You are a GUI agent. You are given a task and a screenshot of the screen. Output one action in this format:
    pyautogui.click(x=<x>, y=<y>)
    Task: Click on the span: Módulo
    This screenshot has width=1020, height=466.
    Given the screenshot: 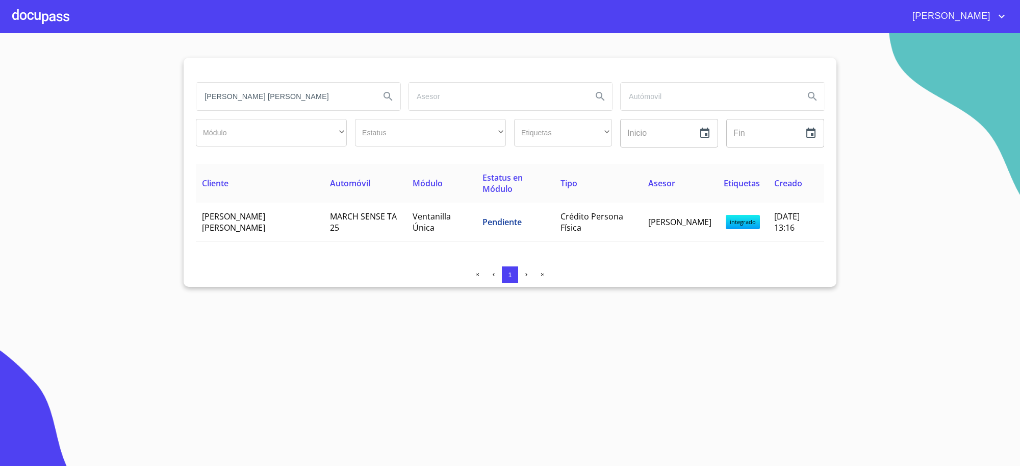 What is the action you would take?
    pyautogui.click(x=427, y=183)
    